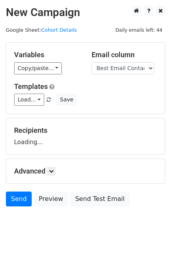 This screenshot has height=264, width=171. Describe the element at coordinates (139, 30) in the screenshot. I see `span: Daily emails left: 44` at that location.